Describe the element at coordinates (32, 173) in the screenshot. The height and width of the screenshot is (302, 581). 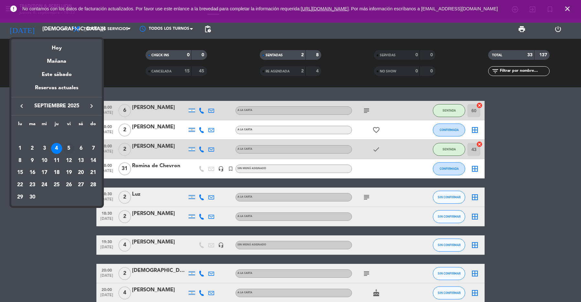
I see `td: 16 de septiembre de 2025` at that location.